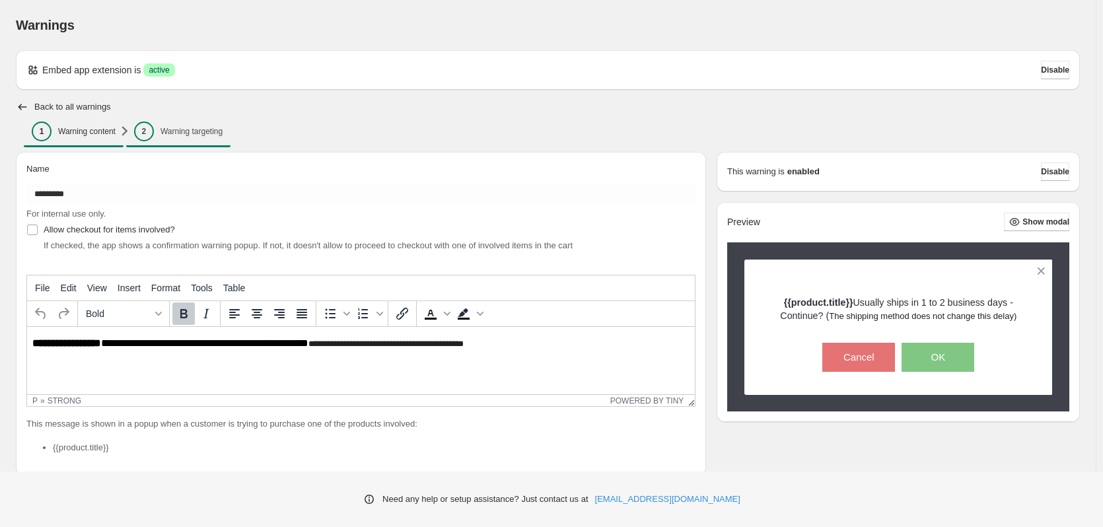  I want to click on div: Text color, so click(436, 314).